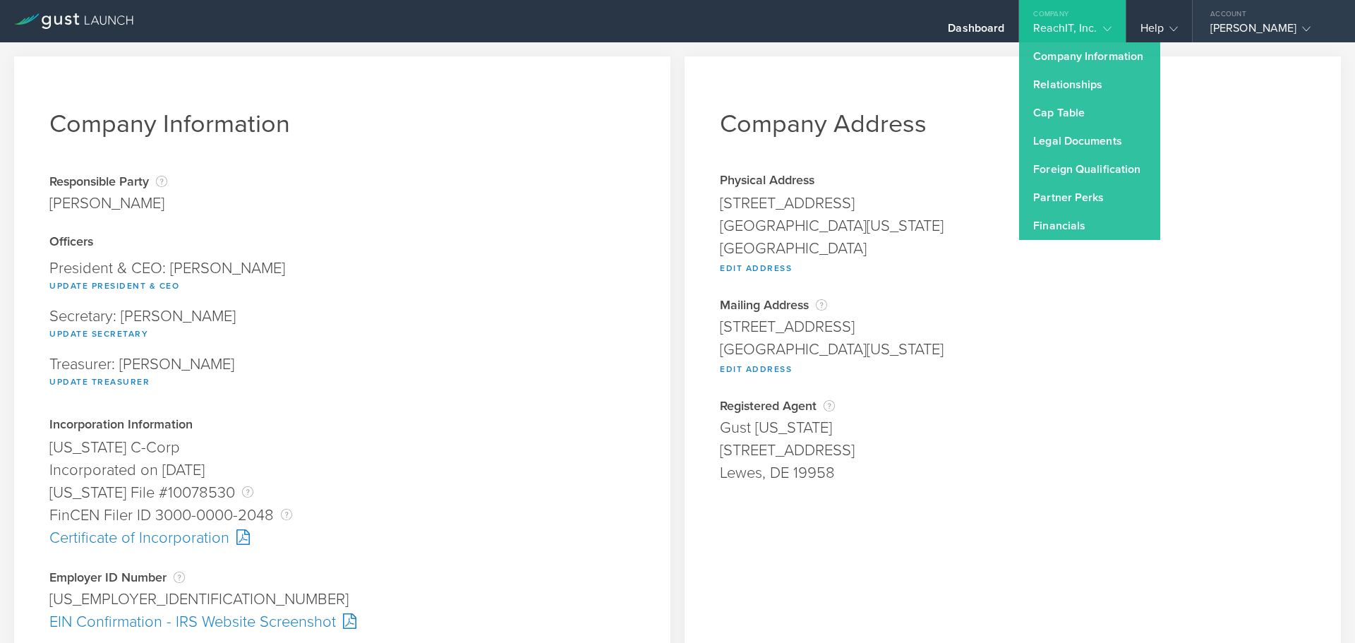 The height and width of the screenshot is (643, 1355). Describe the element at coordinates (342, 577) in the screenshot. I see `div: Employer ID Number` at that location.